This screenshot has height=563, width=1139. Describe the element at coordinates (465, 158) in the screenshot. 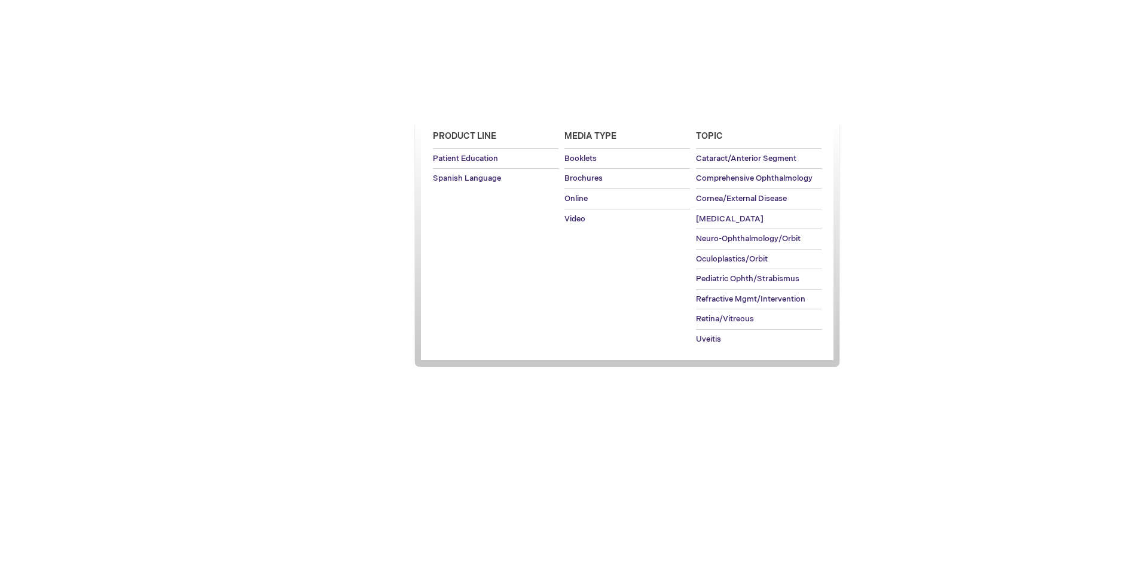

I see `span: Patient Education` at that location.